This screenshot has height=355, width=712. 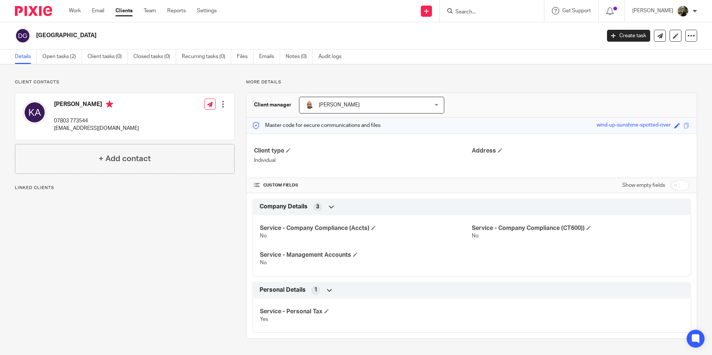 What do you see at coordinates (206, 57) in the screenshot?
I see `a: Recurring tasks (0)` at bounding box center [206, 57].